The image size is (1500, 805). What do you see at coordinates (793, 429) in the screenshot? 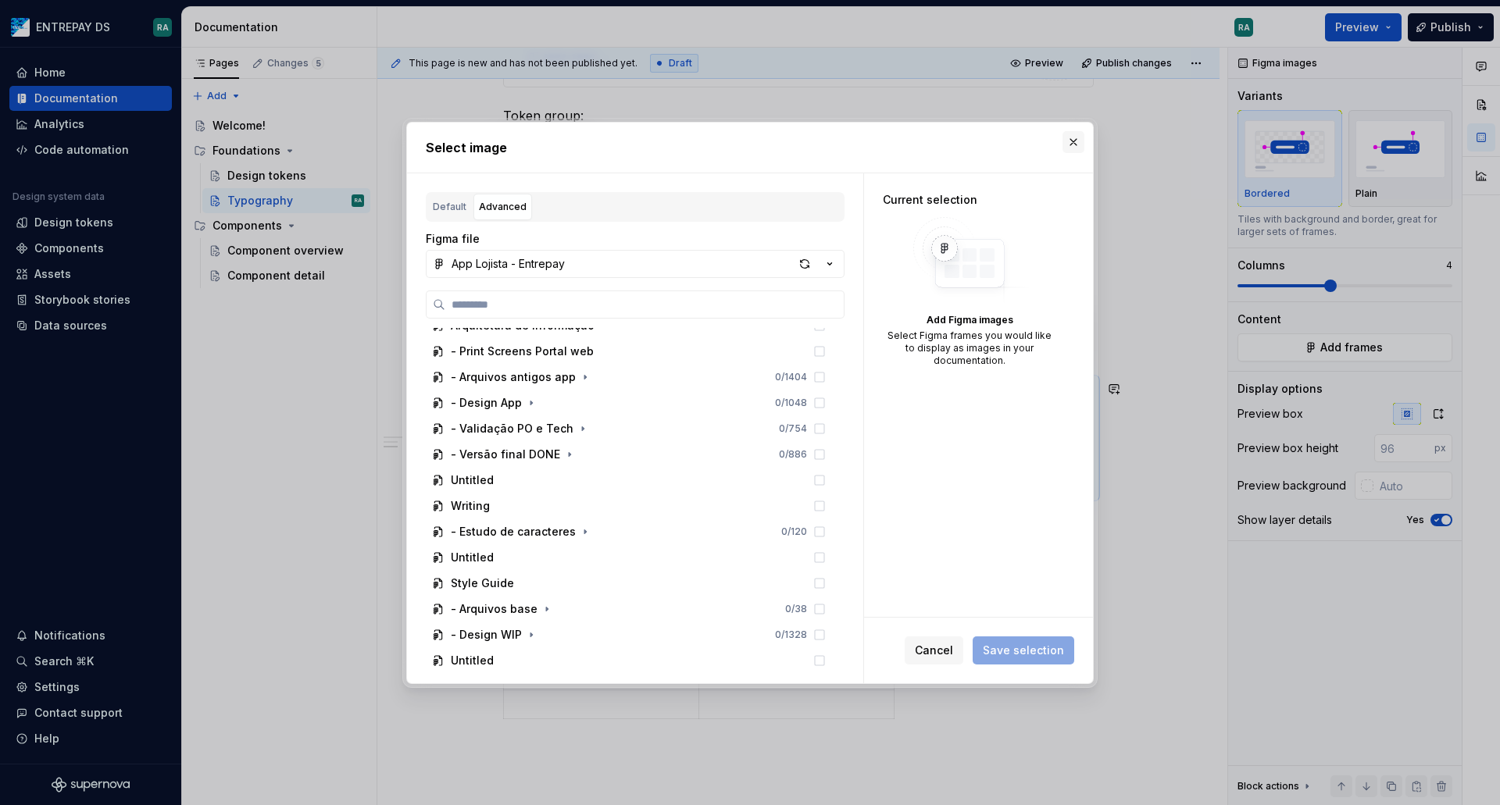
I see `div: 0 / 754` at bounding box center [793, 429].